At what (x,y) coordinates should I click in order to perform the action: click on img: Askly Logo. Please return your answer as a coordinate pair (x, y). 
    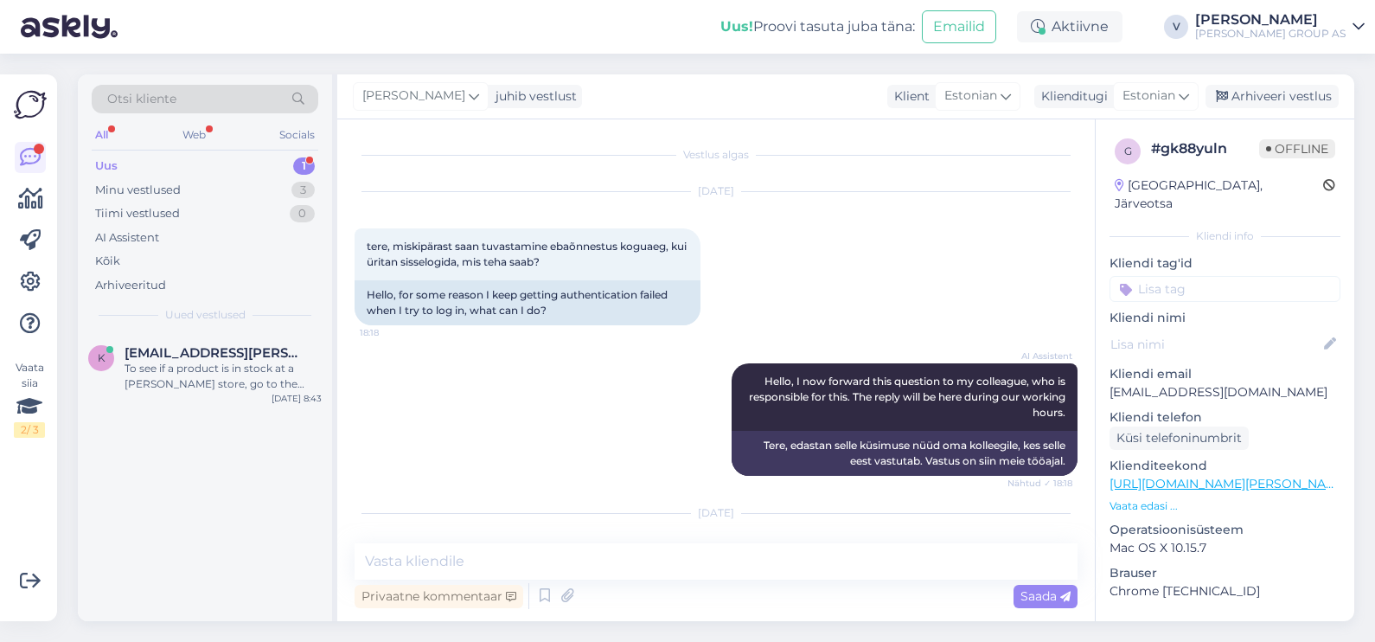
    Looking at the image, I should click on (30, 105).